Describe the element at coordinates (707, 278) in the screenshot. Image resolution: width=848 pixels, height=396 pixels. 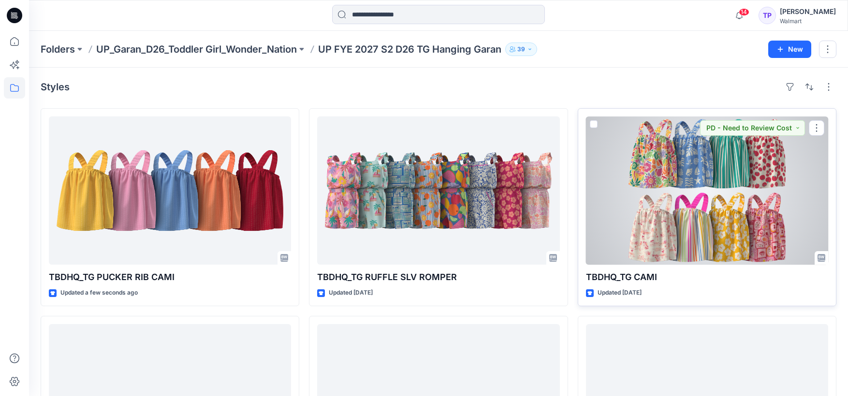
I see `p: TBDHQ_TG CAMI` at that location.